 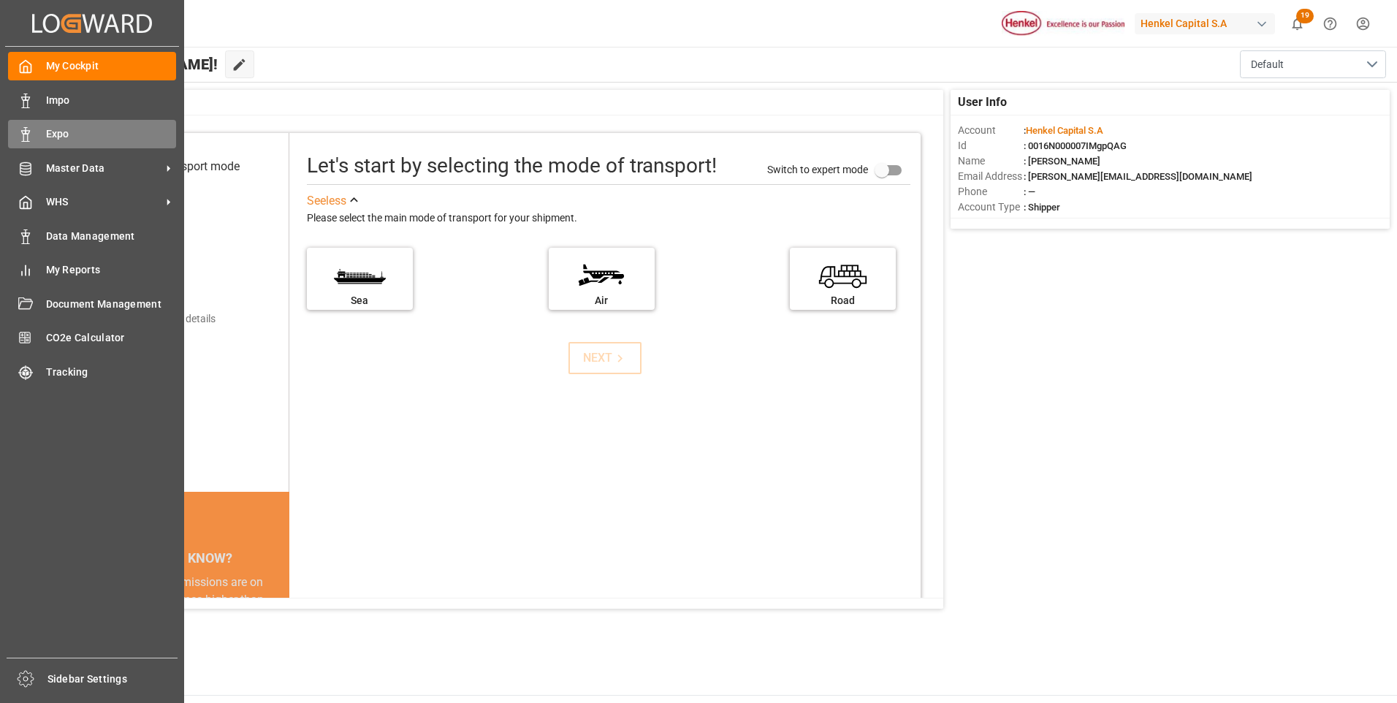 I want to click on span: Document Management, so click(x=111, y=304).